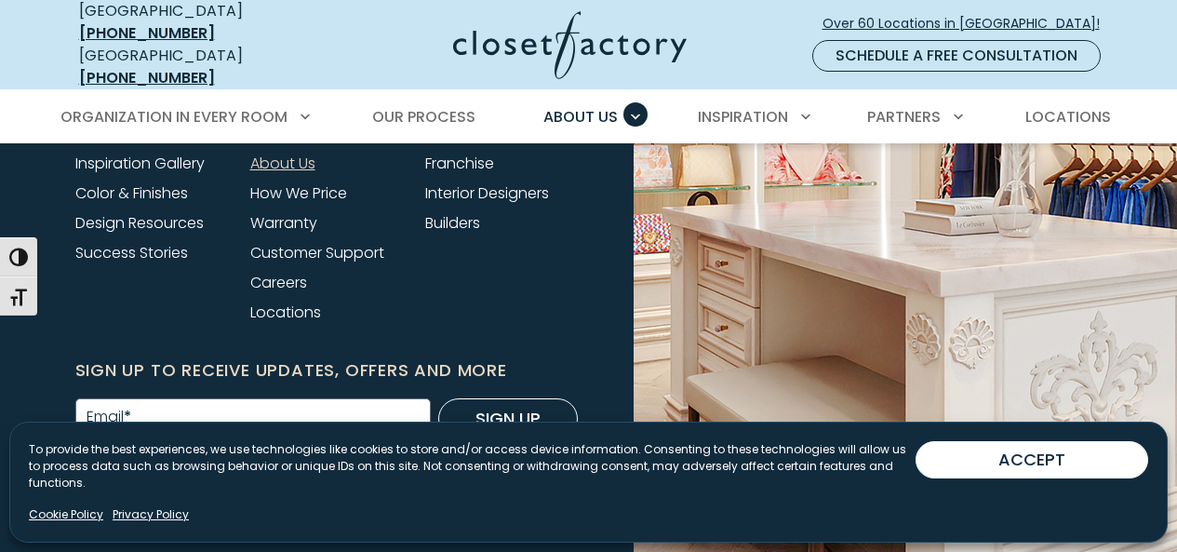 The width and height of the screenshot is (1177, 552). I want to click on h6: Sign Up to Receive Updates, Offers and More, so click(327, 370).